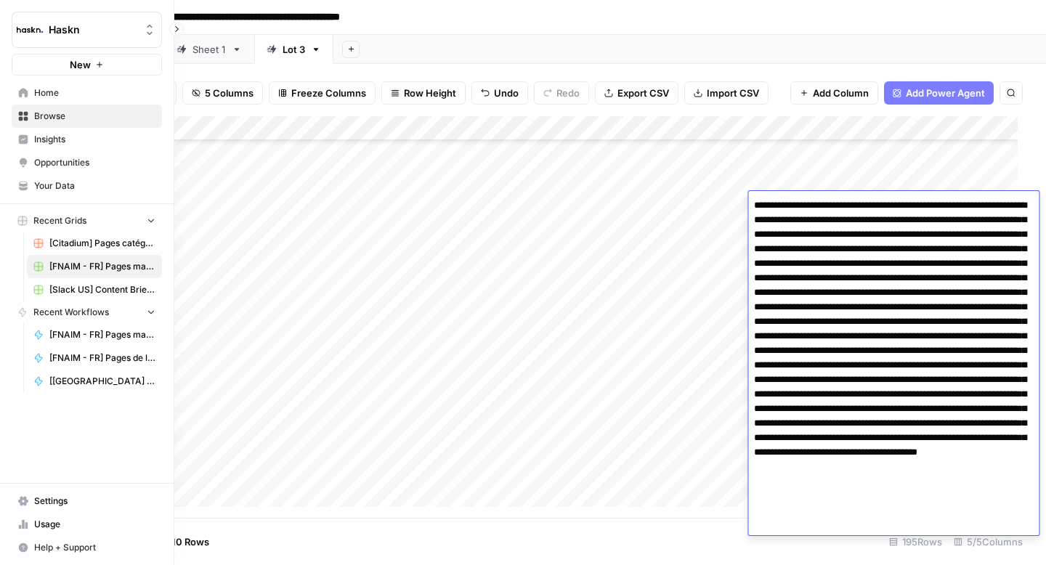 This screenshot has width=1046, height=565. I want to click on span: Haskn, so click(92, 30).